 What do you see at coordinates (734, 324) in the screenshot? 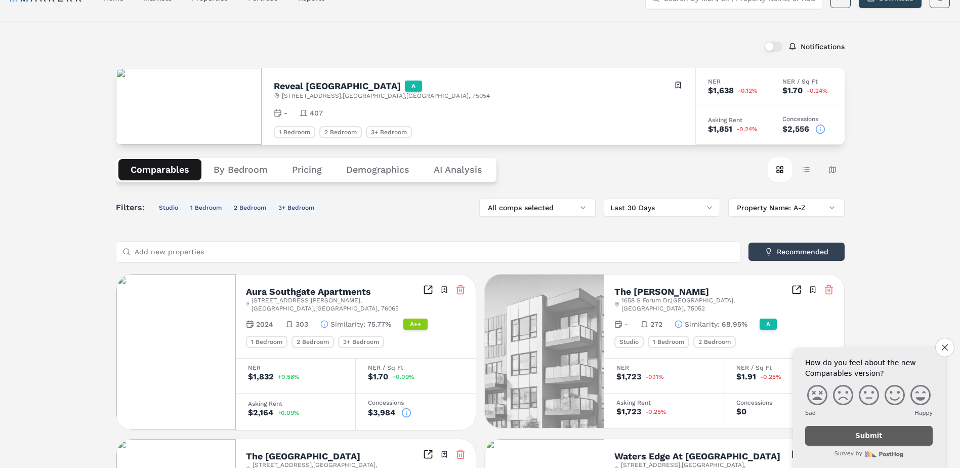
I see `span: 68.95%` at bounding box center [734, 324].